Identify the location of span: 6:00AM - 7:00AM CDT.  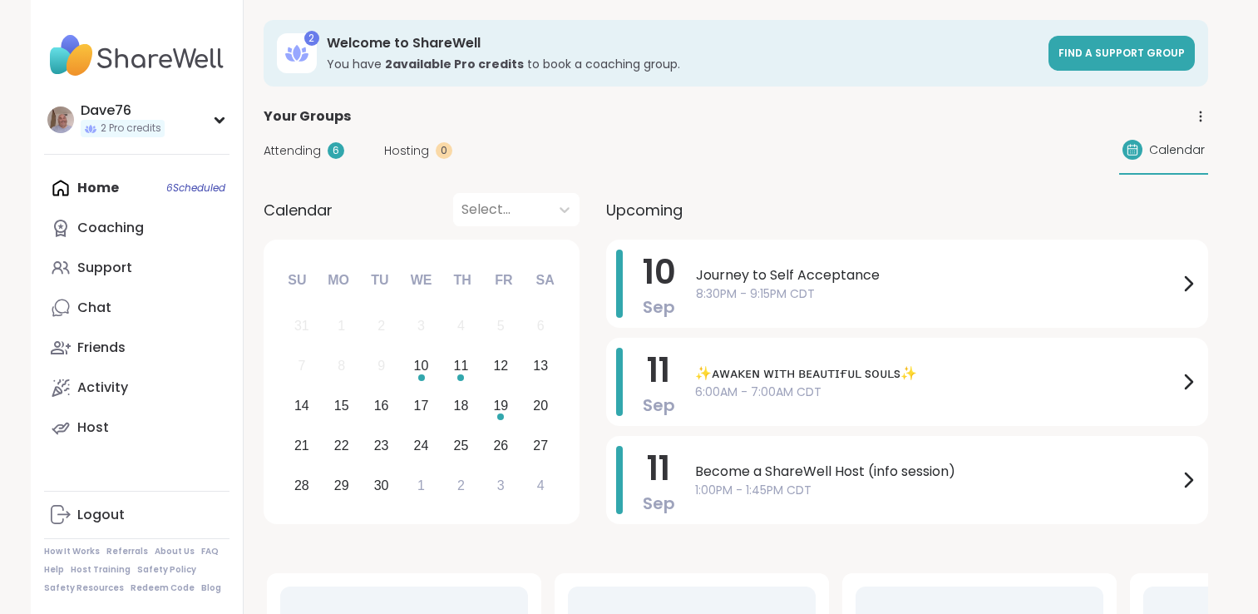
(936, 392).